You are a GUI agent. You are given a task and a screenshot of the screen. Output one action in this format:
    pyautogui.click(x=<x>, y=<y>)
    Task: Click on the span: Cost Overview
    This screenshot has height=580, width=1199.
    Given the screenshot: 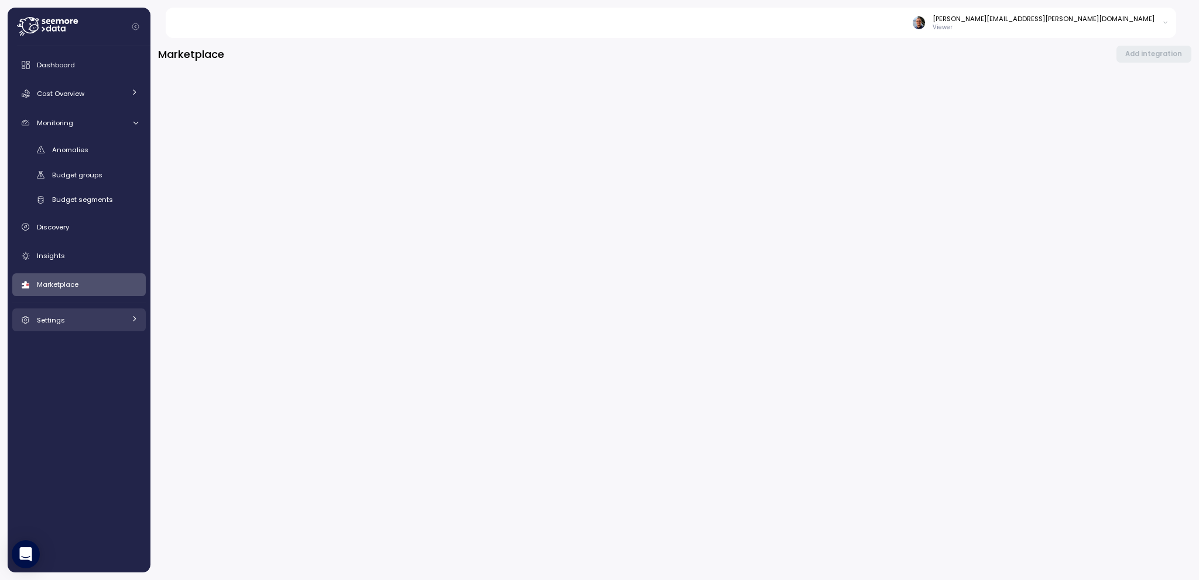 What is the action you would take?
    pyautogui.click(x=60, y=94)
    